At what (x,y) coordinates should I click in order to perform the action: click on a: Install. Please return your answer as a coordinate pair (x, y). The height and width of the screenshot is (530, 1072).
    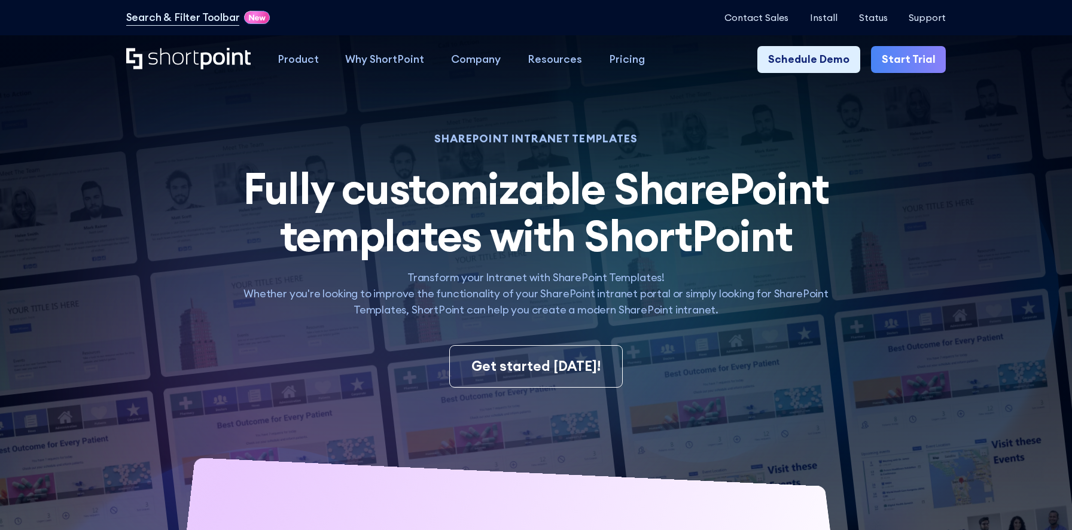
    Looking at the image, I should click on (824, 17).